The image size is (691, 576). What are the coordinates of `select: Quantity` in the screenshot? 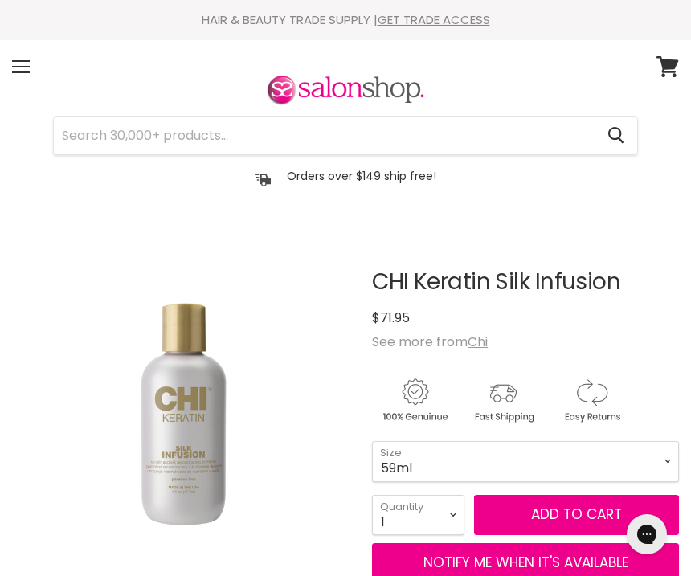 It's located at (418, 515).